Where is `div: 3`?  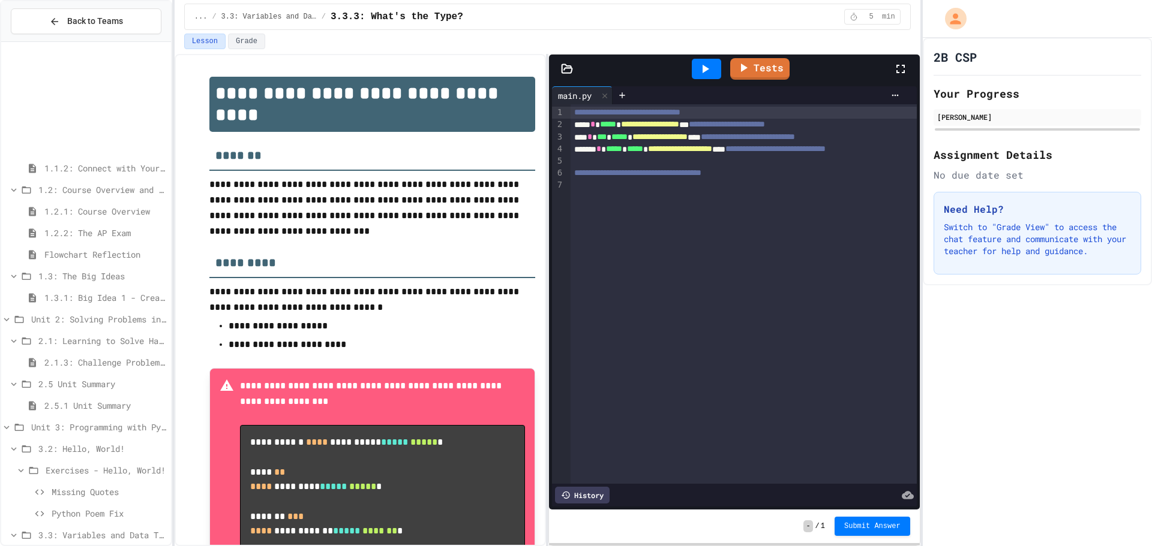 div: 3 is located at coordinates (558, 137).